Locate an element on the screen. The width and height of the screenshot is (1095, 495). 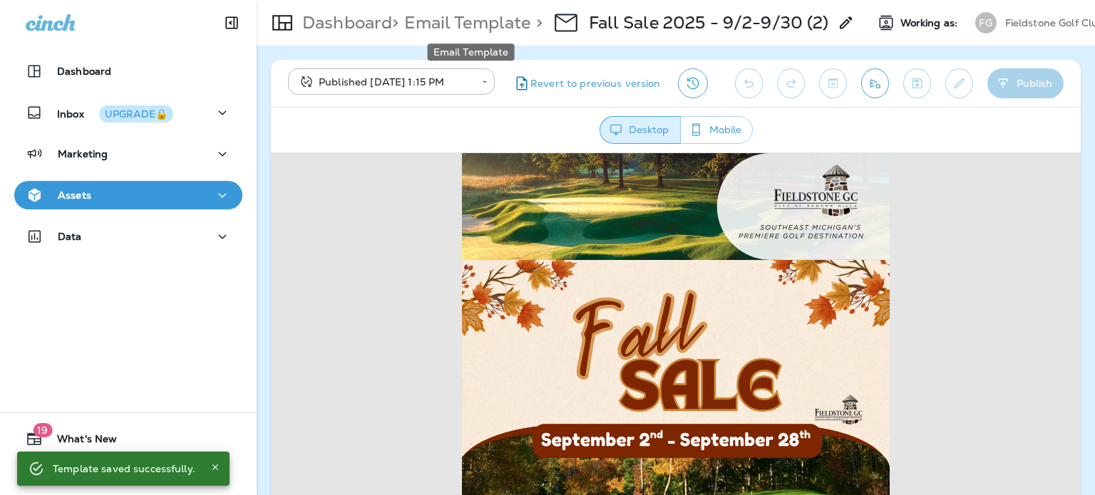
button: Send test email is located at coordinates (874, 83).